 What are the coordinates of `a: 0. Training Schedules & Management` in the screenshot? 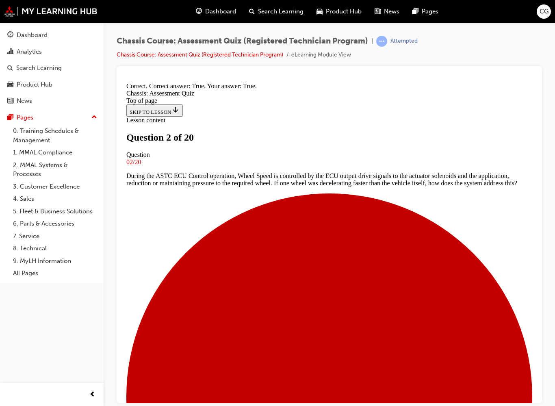 It's located at (55, 135).